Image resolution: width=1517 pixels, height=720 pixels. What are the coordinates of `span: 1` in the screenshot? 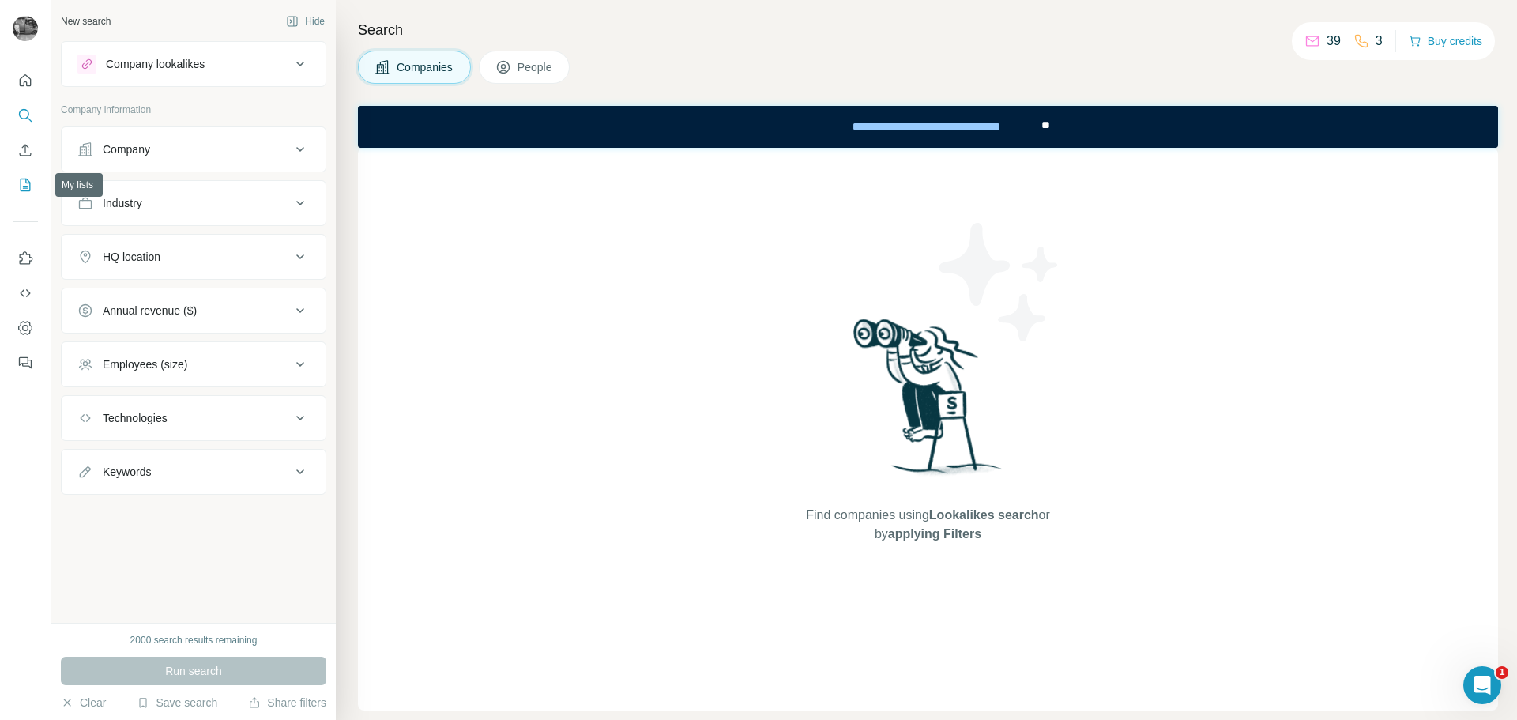 It's located at (1502, 672).